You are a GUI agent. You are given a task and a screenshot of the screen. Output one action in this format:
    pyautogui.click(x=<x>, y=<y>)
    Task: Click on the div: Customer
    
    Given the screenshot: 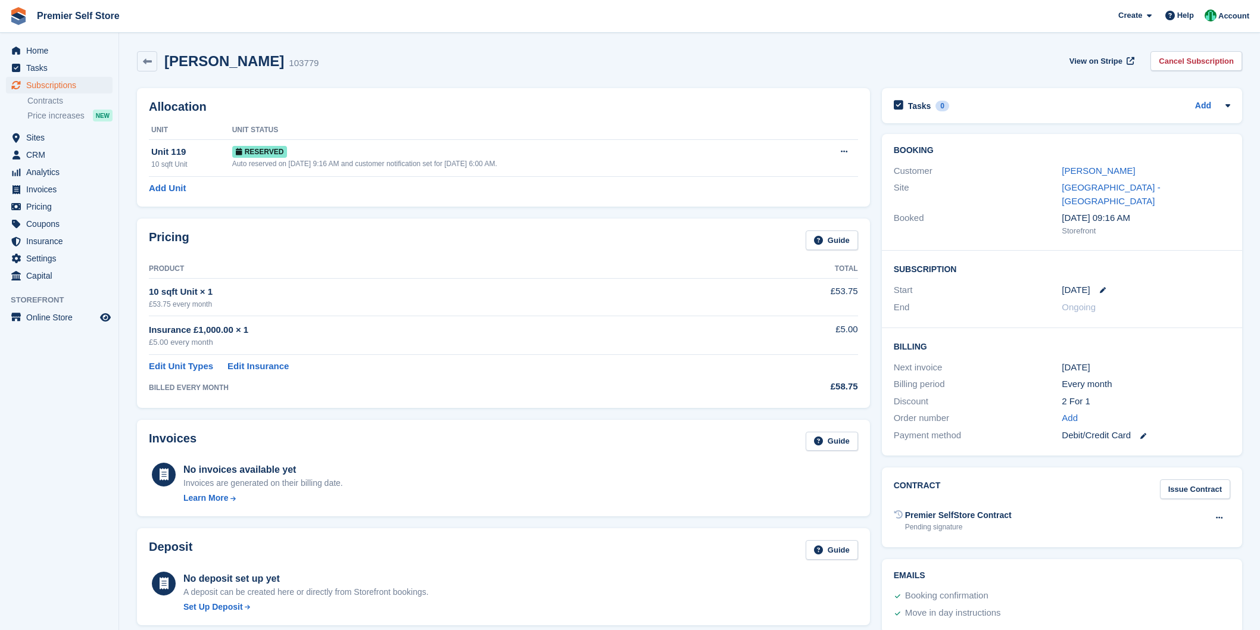 What is the action you would take?
    pyautogui.click(x=978, y=171)
    